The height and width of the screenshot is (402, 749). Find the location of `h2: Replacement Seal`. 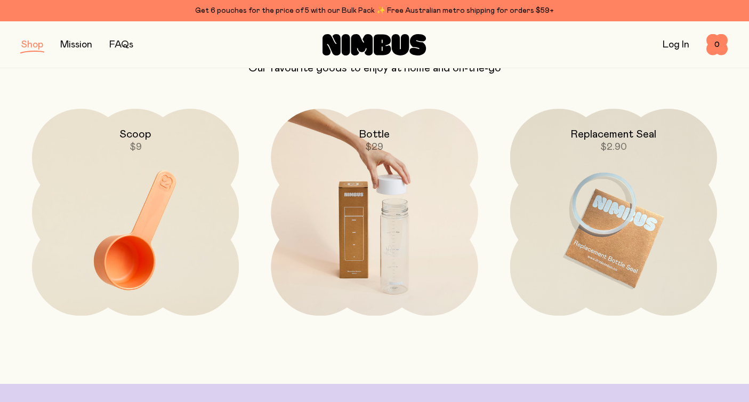

h2: Replacement Seal is located at coordinates (613, 134).